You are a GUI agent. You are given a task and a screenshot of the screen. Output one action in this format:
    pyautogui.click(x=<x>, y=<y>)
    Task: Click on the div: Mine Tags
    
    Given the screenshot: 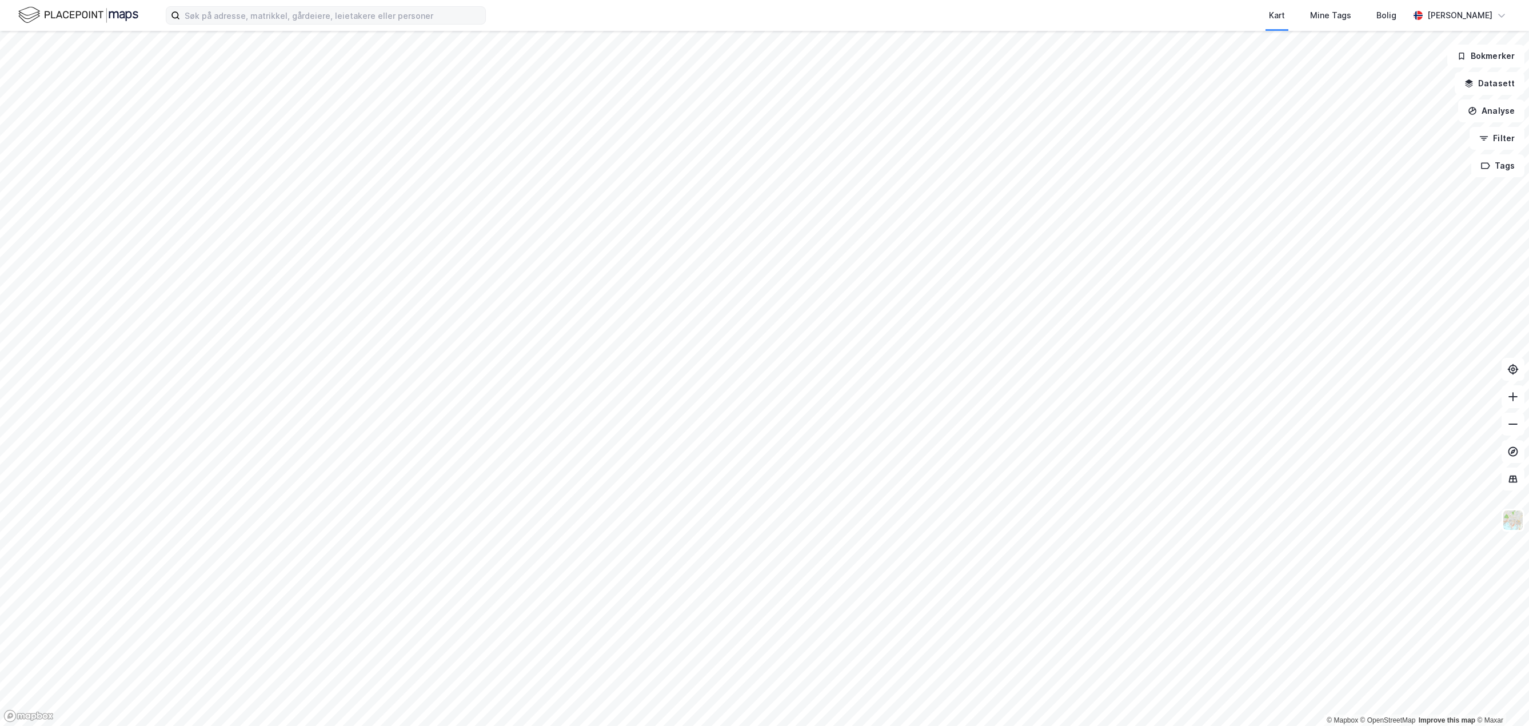 What is the action you would take?
    pyautogui.click(x=1330, y=15)
    